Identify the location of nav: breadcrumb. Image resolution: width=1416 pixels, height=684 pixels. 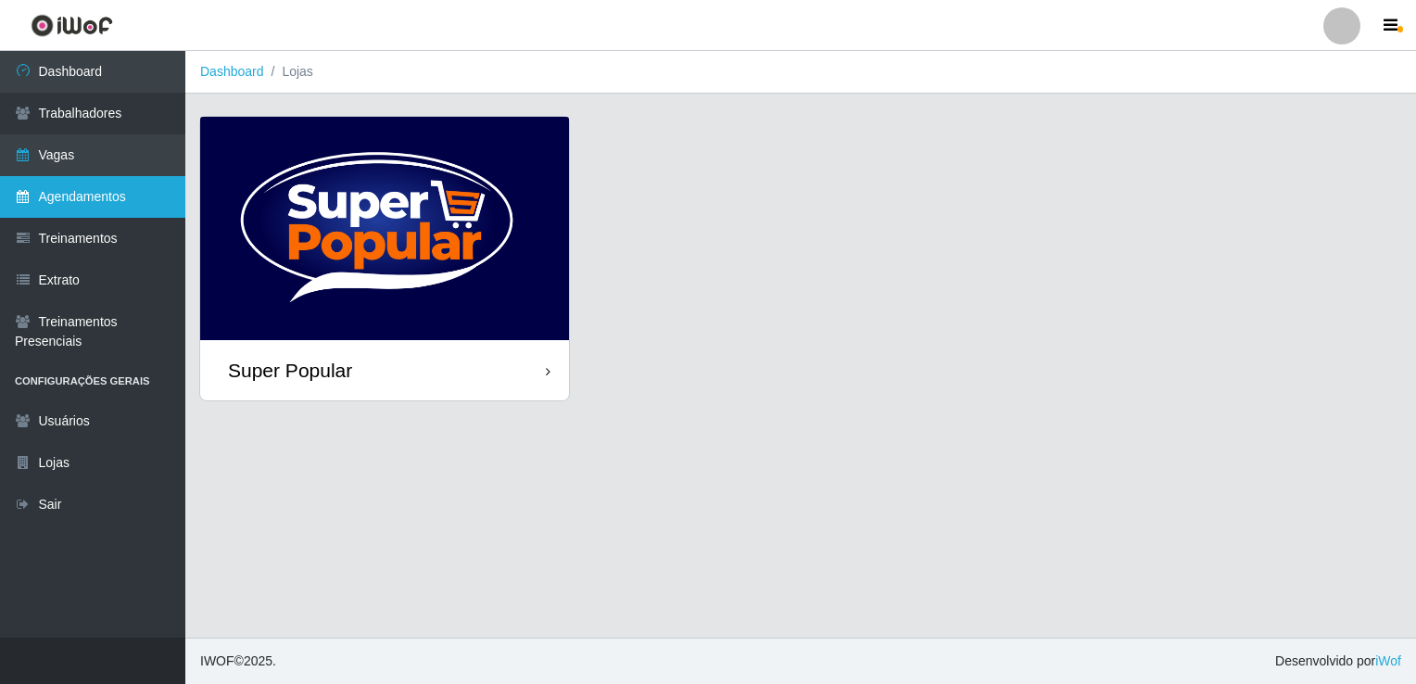
(801, 72).